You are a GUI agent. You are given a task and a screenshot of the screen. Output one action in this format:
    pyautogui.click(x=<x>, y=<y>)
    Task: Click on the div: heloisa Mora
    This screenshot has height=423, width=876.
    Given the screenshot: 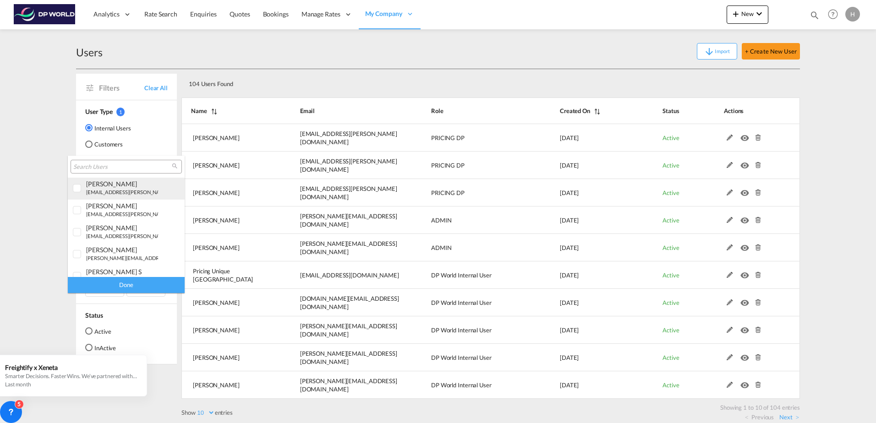 What is the action you would take?
    pyautogui.click(x=122, y=228)
    